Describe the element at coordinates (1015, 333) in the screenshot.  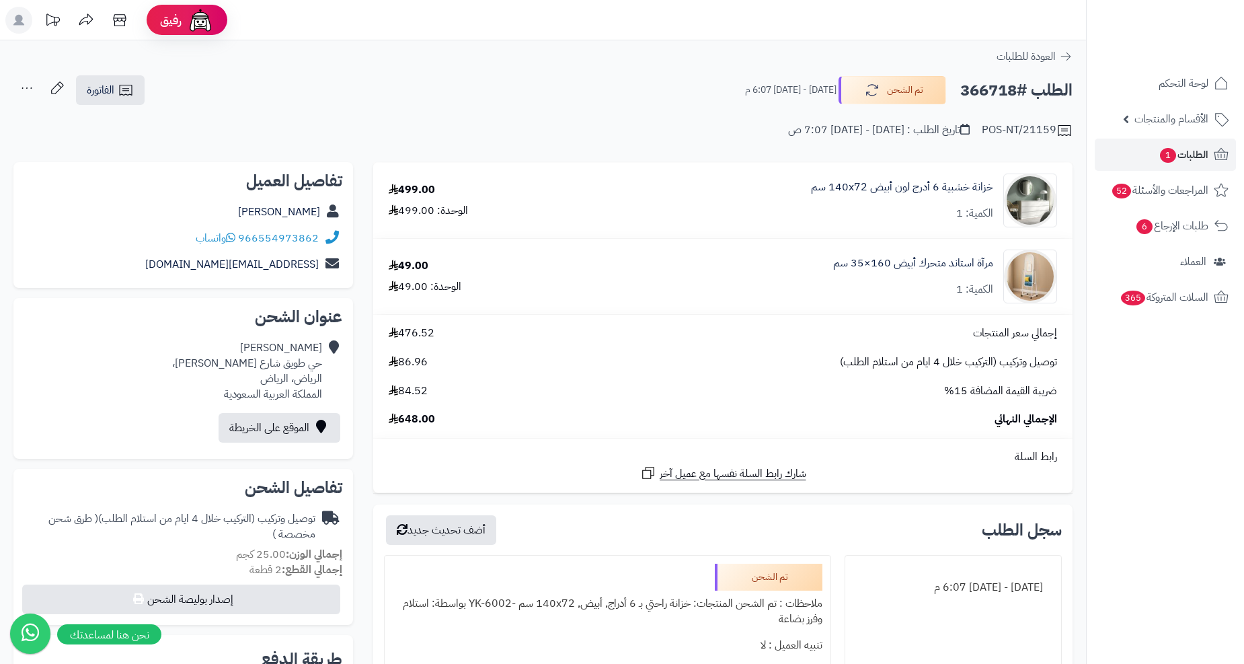
I see `span: إجمالي سعر المنتجات` at that location.